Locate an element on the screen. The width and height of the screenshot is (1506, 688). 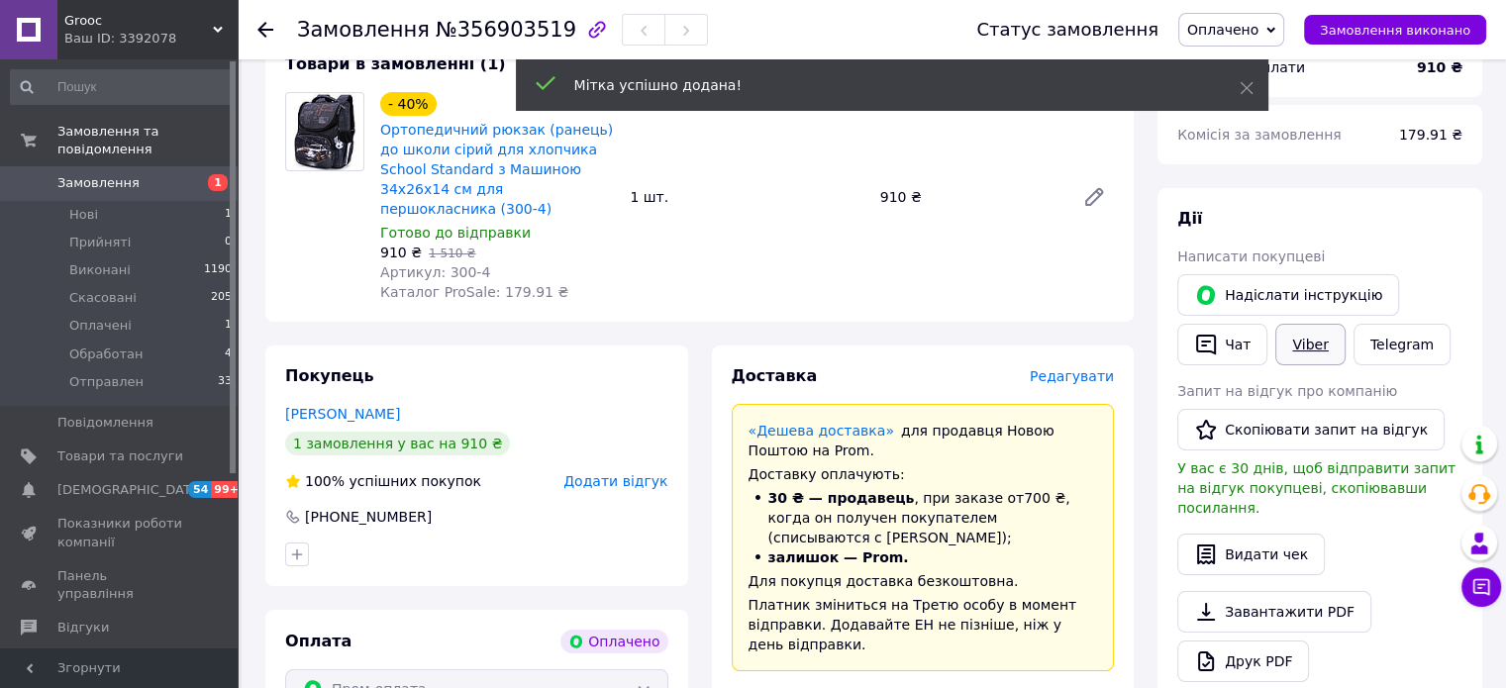
span: 30 ₴ — продавець is located at coordinates (841, 498).